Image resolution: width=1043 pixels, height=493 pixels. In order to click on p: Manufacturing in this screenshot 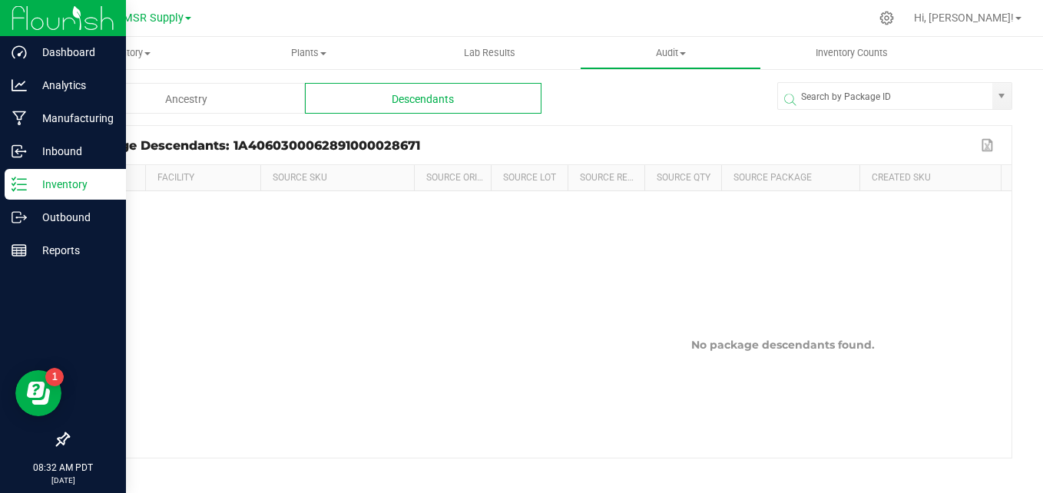, I will do `click(73, 118)`.